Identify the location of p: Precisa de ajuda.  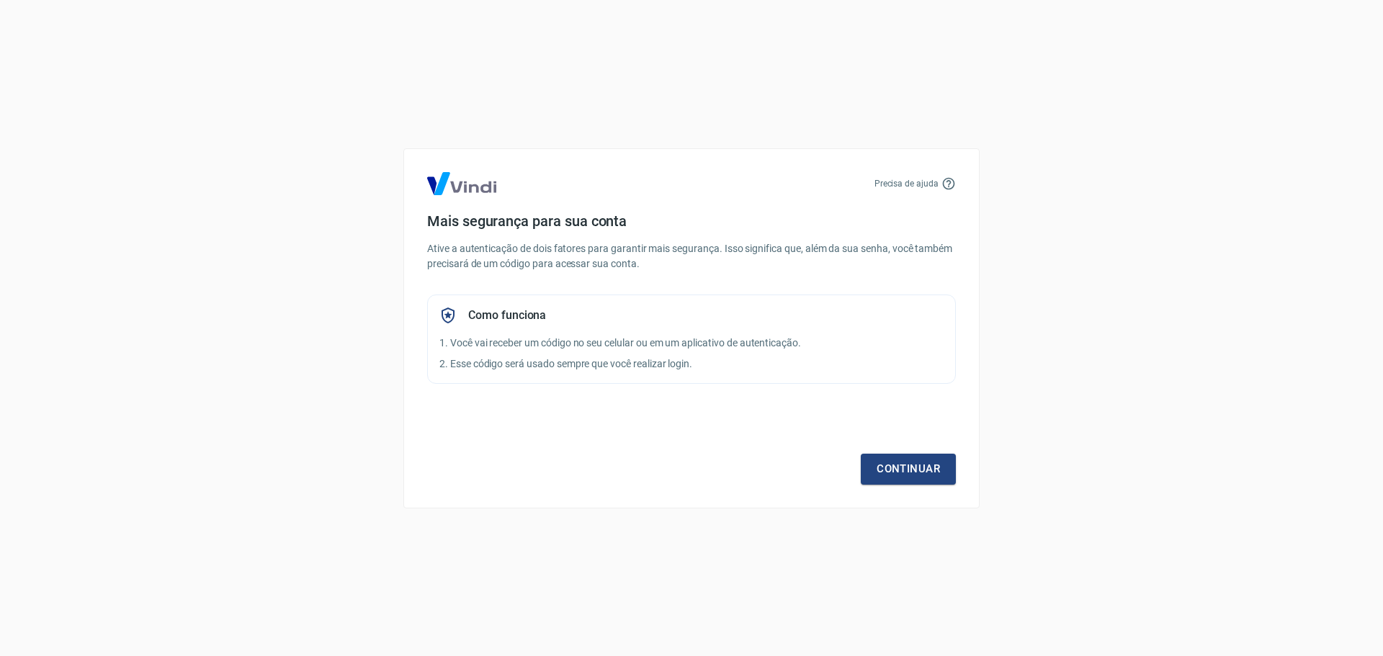
(906, 184).